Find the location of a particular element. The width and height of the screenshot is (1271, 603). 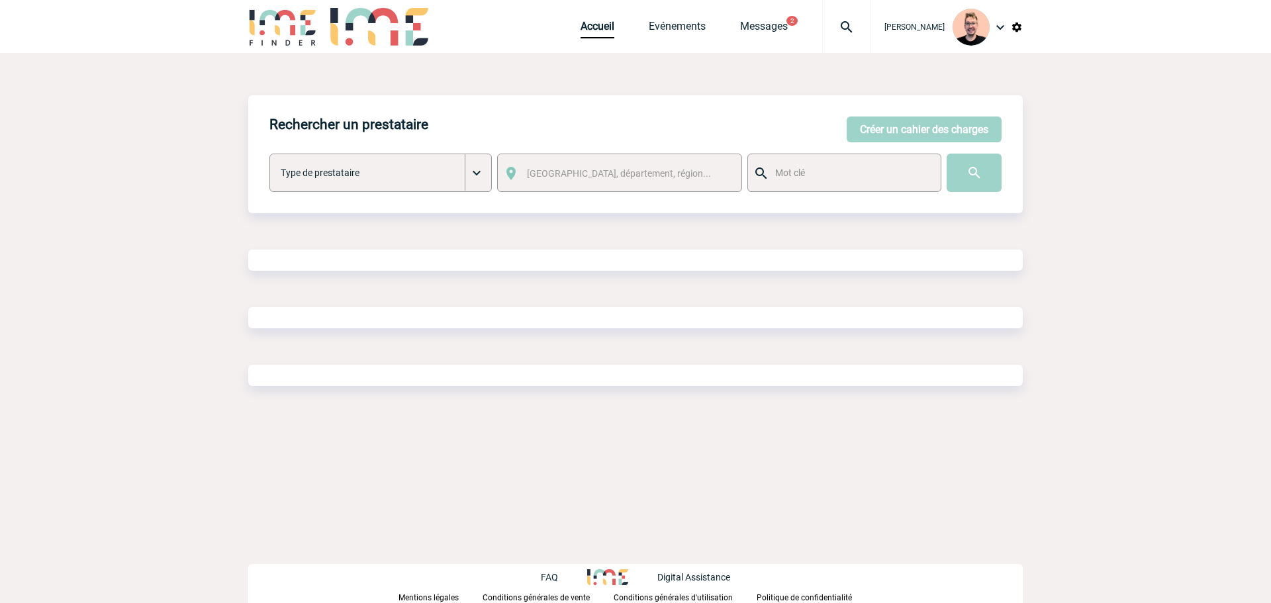

p: FAQ is located at coordinates (549, 577).